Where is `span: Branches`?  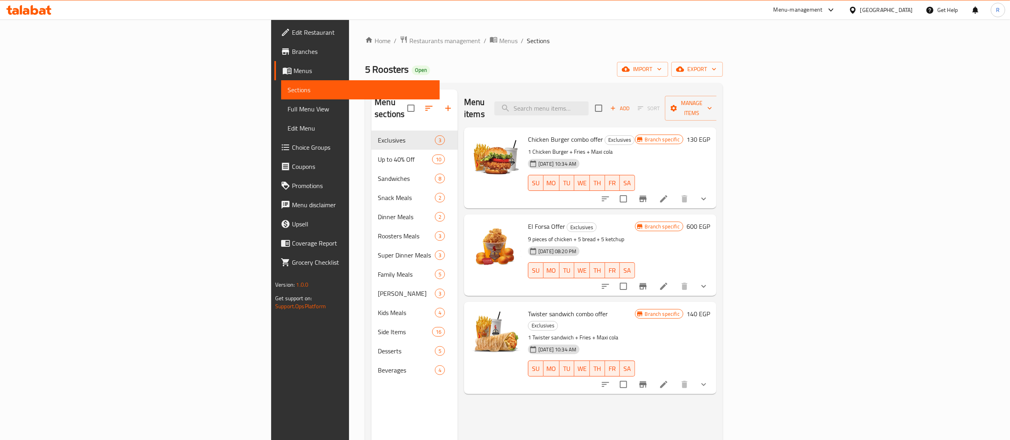
span: Branches is located at coordinates (363, 52).